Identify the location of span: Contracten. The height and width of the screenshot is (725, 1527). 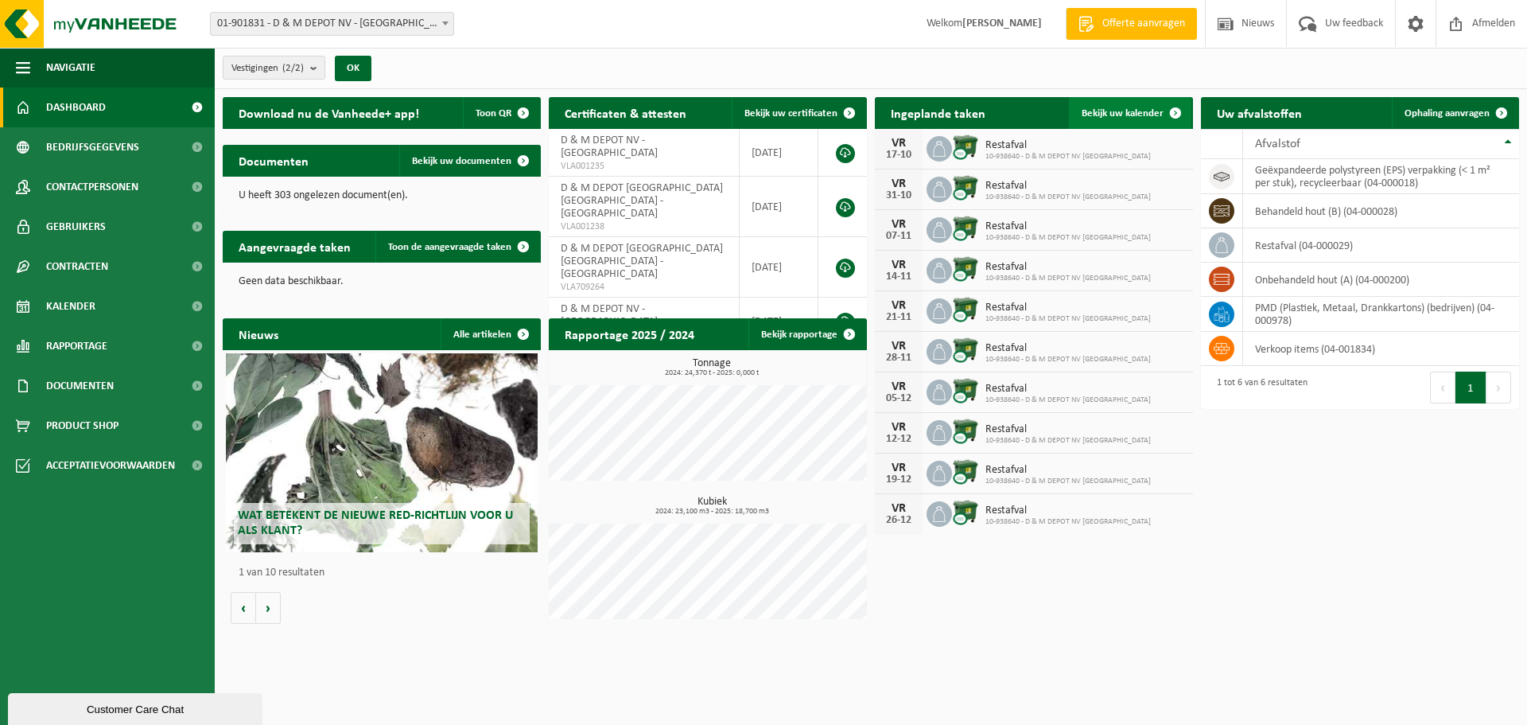
(77, 266).